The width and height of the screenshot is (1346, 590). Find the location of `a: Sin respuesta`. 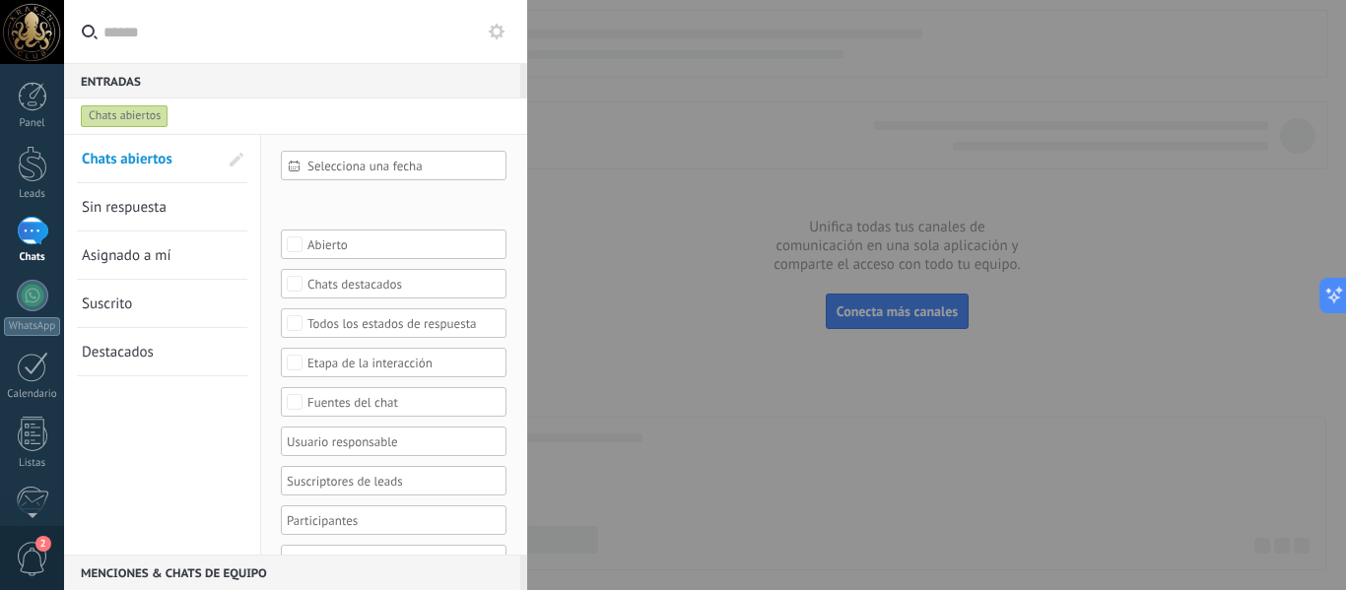

a: Sin respuesta is located at coordinates (150, 207).